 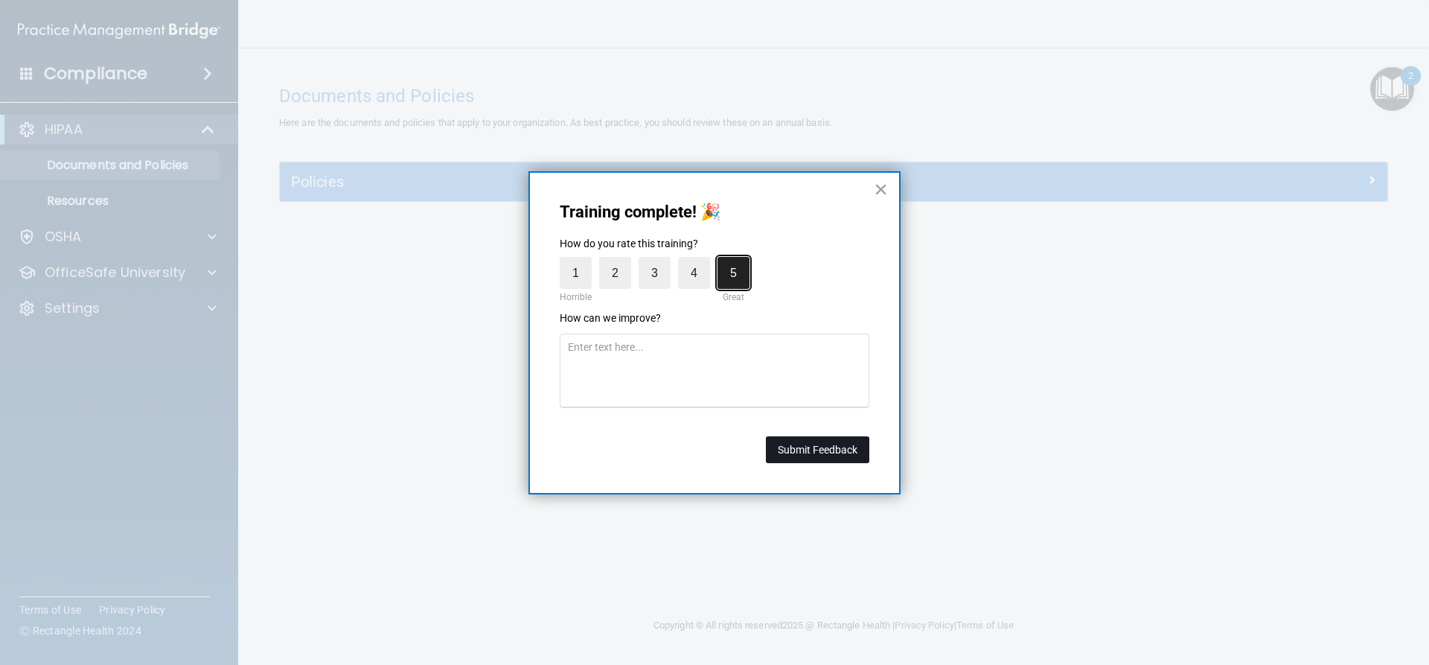 What do you see at coordinates (576, 272) in the screenshot?
I see `label: 1` at bounding box center [576, 272].